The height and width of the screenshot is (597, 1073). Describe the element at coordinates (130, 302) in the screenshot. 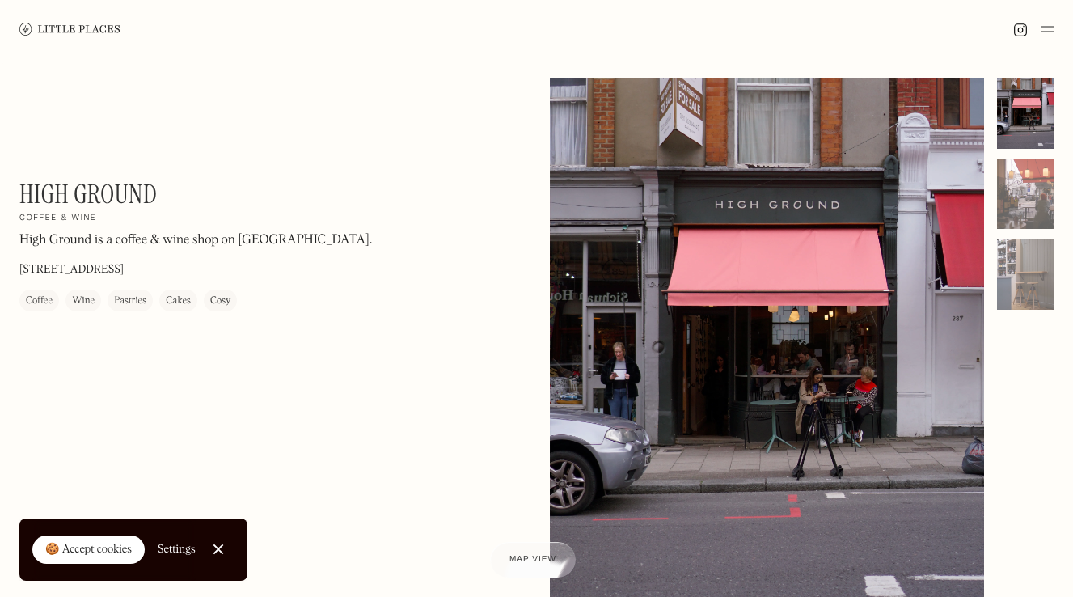

I see `div: Pastries` at that location.